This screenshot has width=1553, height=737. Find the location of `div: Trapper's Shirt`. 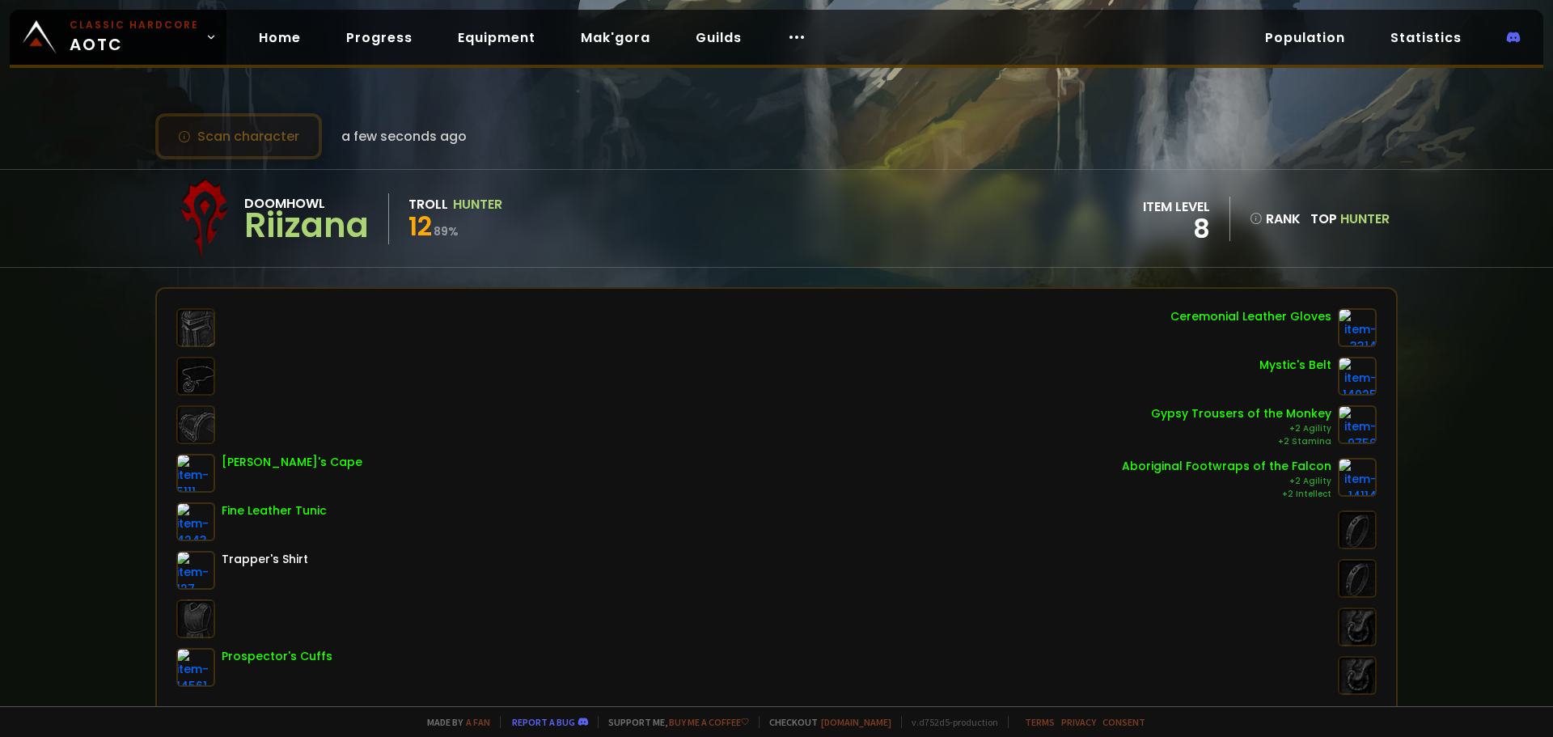

div: Trapper's Shirt is located at coordinates (264, 559).